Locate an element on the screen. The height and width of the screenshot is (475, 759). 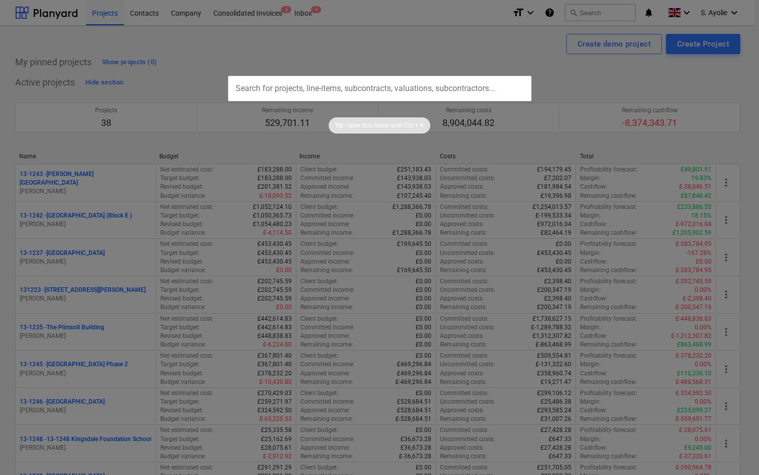
input: Search for projects, line-items, subcontracts, valuations, subcontractors... is located at coordinates (380, 88).